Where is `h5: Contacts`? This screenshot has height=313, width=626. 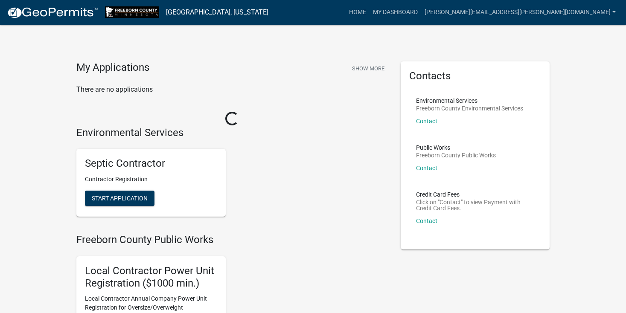 h5: Contacts is located at coordinates (476, 76).